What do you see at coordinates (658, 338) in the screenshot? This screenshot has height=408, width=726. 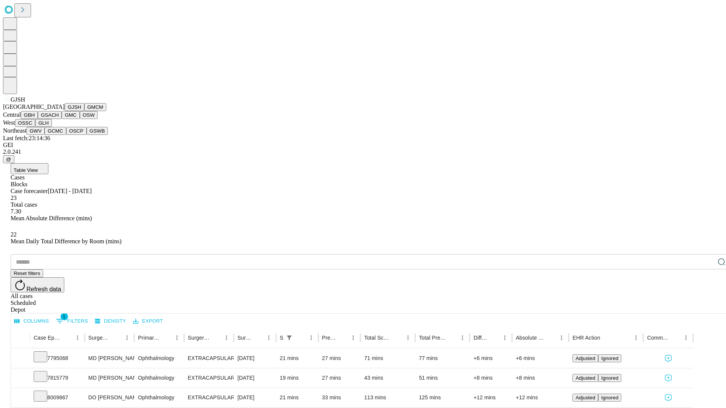 I see `div: Comments` at bounding box center [658, 338].